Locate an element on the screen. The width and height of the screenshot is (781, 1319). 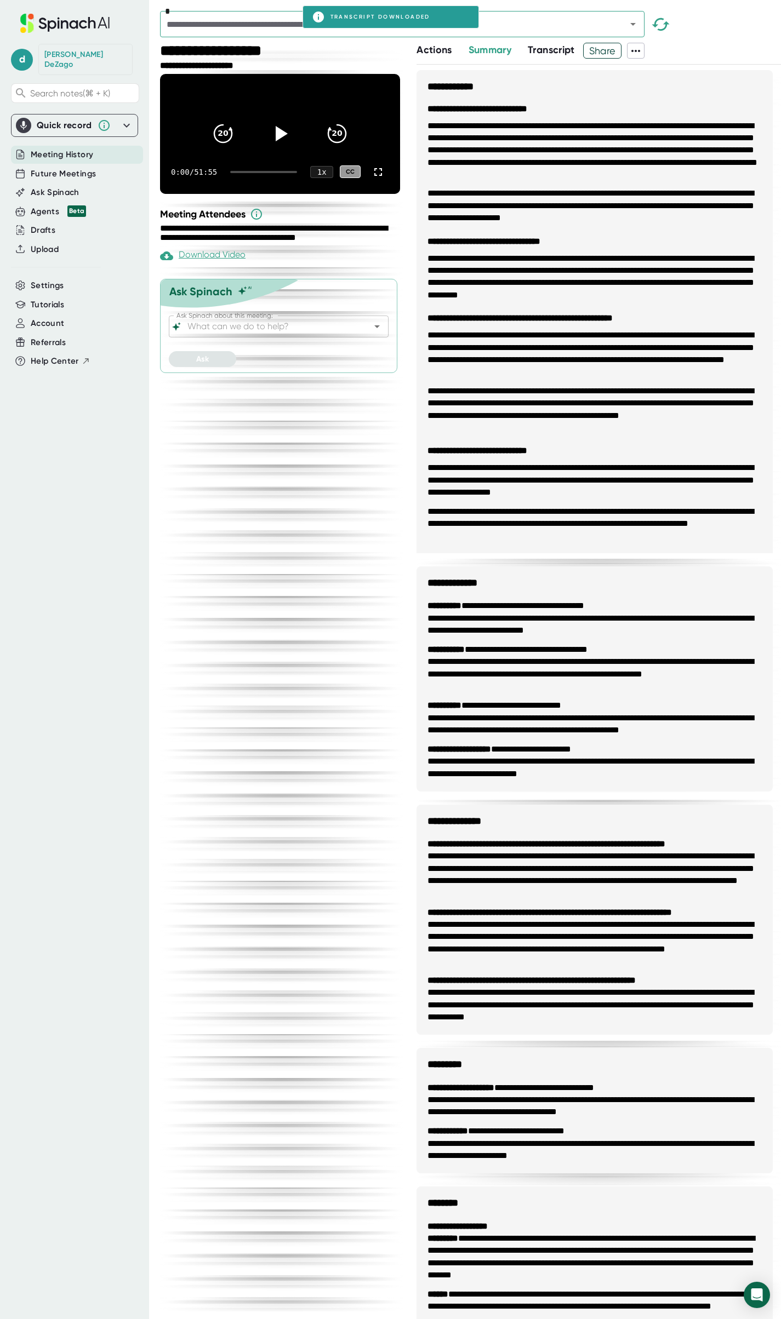
button: Drafts is located at coordinates (43, 230).